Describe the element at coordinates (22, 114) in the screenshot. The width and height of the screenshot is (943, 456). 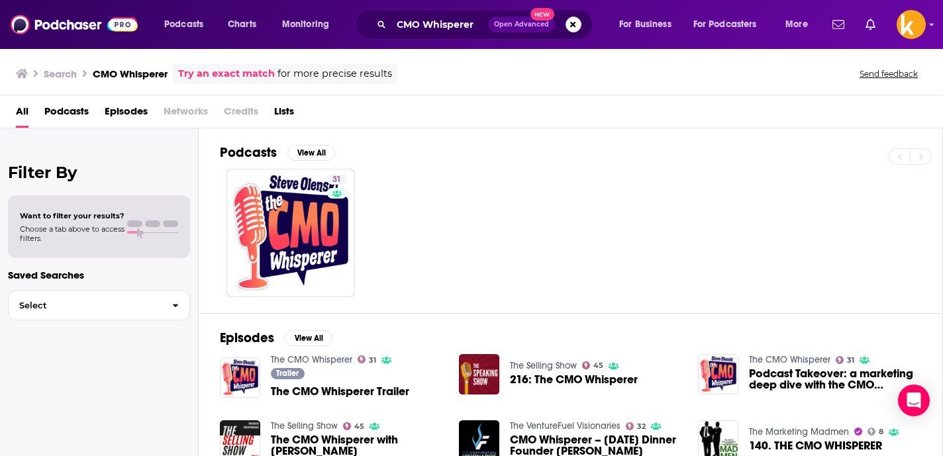
I see `a: All` at that location.